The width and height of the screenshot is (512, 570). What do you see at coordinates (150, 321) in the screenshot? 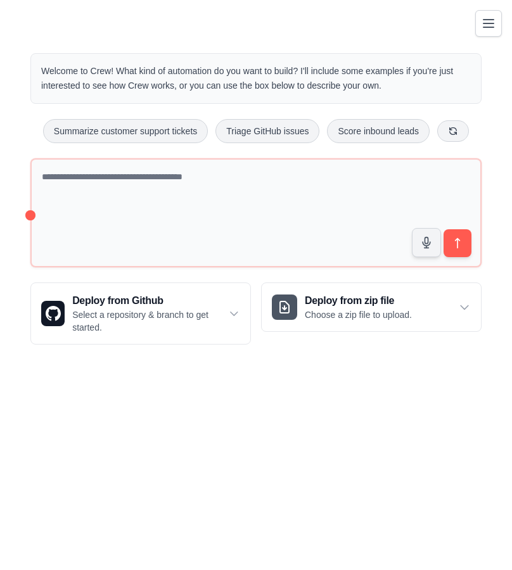
I see `p: Select a repository & branch to get started.` at bounding box center [150, 321].